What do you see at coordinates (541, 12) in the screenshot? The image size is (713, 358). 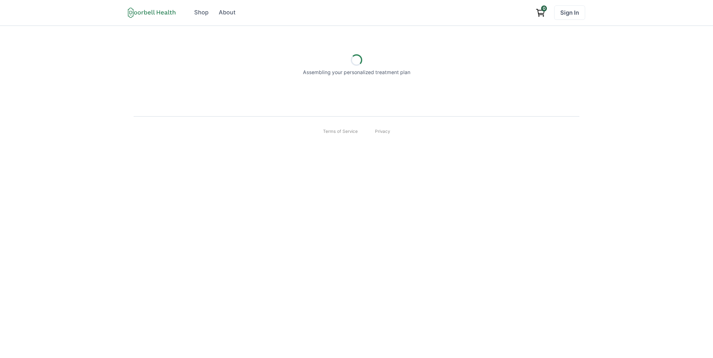 I see `a: View cart` at bounding box center [541, 12].